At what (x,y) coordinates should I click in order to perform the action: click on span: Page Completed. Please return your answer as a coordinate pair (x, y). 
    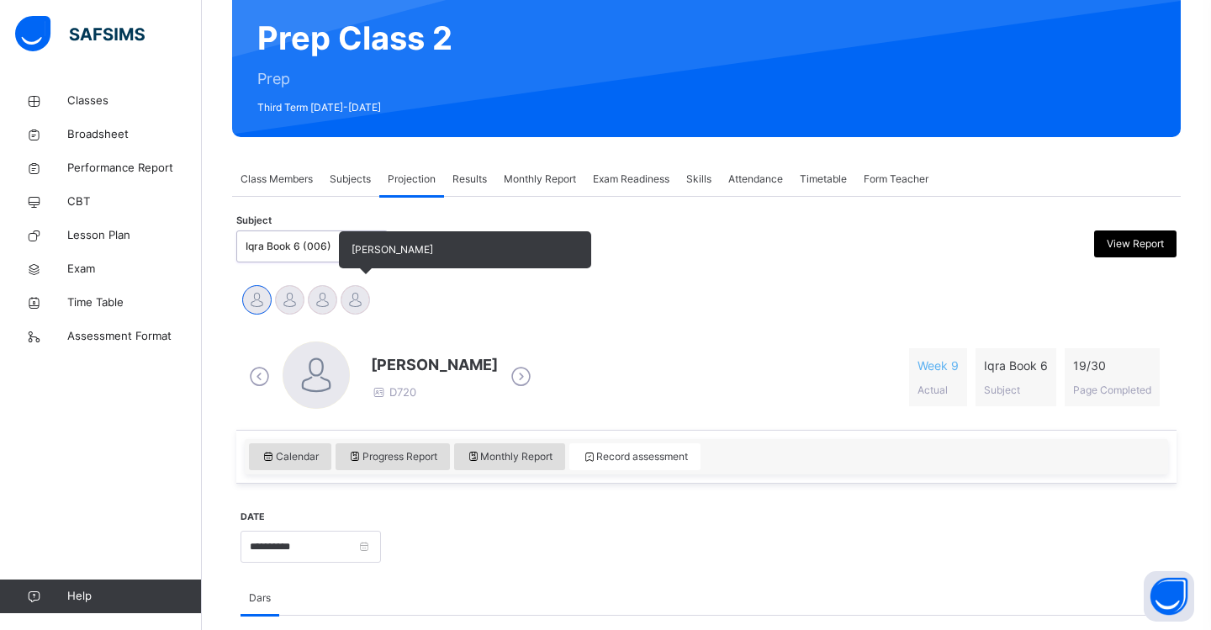
    Looking at the image, I should click on (1112, 389).